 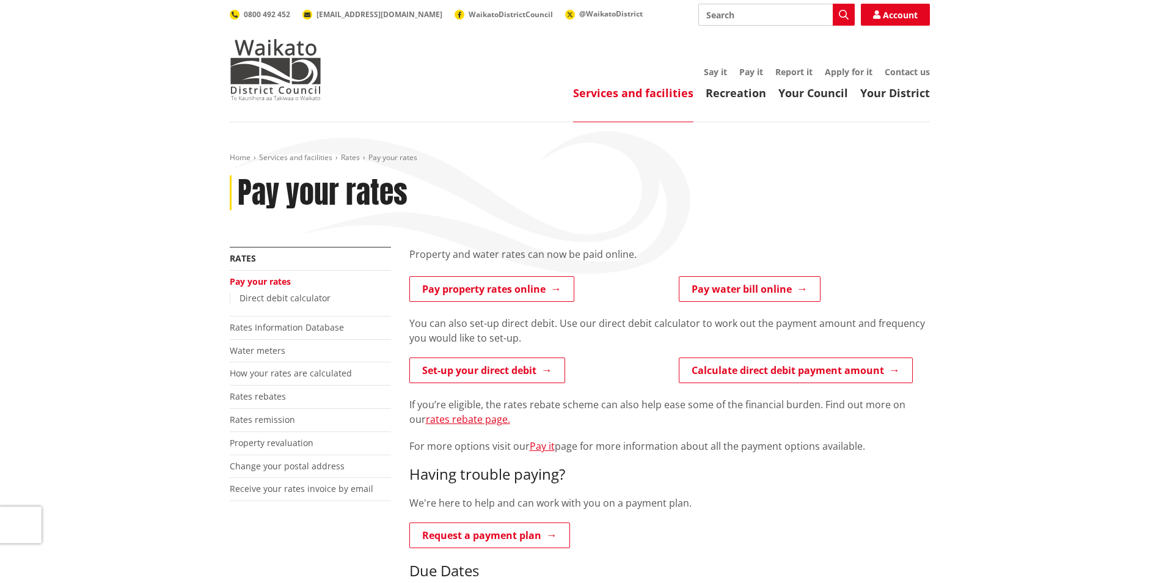 What do you see at coordinates (670, 571) in the screenshot?
I see `h3: Due Dates` at bounding box center [670, 571].